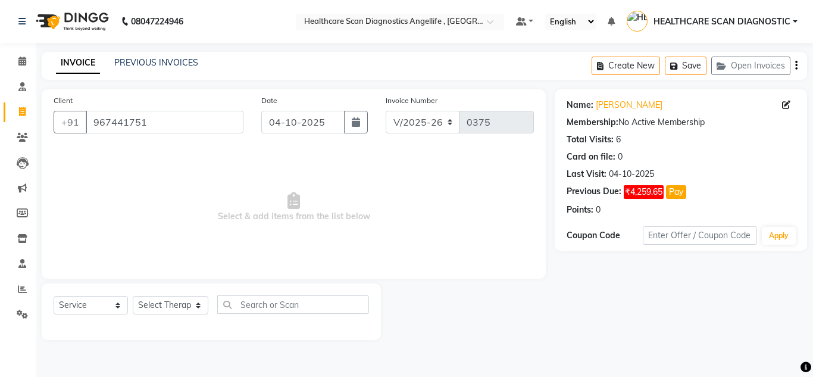  What do you see at coordinates (70, 122) in the screenshot?
I see `button: +91` at bounding box center [70, 122].